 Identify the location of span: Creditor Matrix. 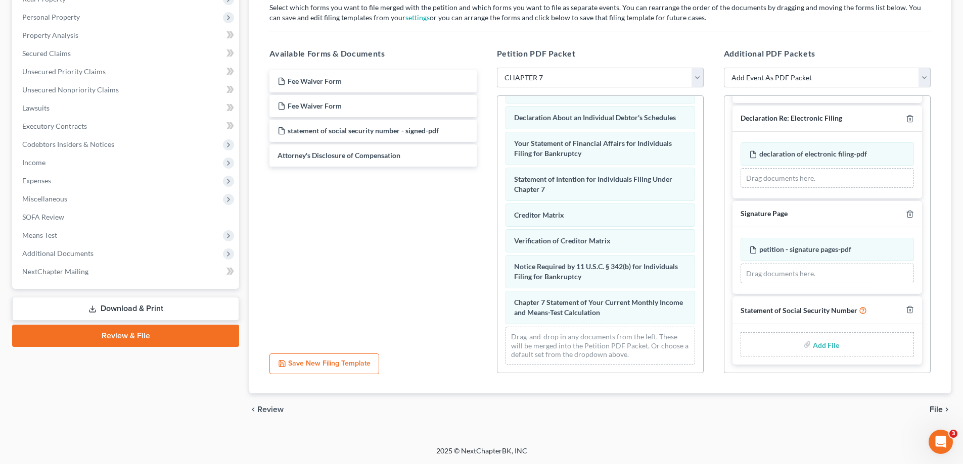
(539, 215).